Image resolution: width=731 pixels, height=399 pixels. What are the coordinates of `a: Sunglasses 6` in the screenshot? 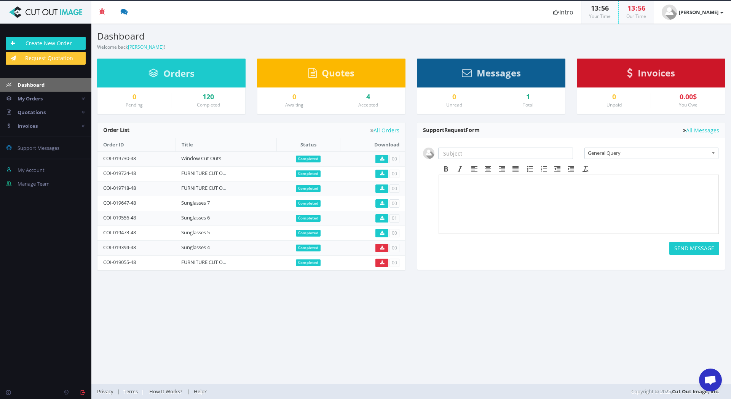 It's located at (195, 218).